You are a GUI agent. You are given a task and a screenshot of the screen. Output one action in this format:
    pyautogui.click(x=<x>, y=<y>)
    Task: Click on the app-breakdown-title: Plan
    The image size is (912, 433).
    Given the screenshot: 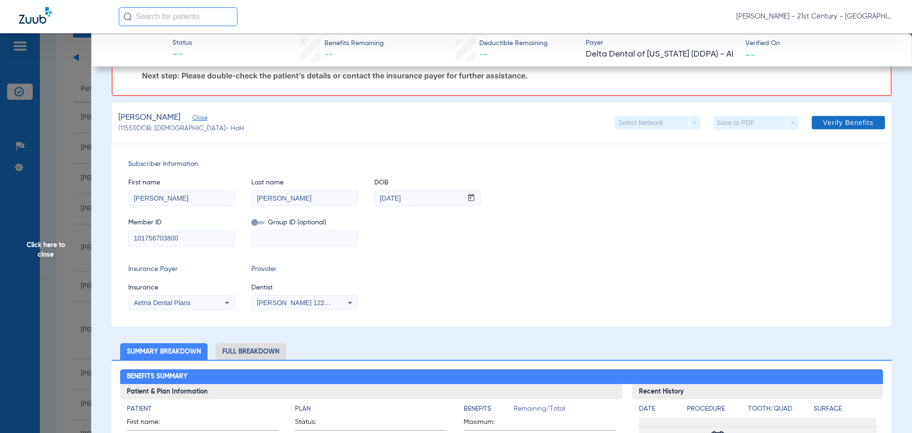 What is the action you would take?
    pyautogui.click(x=371, y=409)
    